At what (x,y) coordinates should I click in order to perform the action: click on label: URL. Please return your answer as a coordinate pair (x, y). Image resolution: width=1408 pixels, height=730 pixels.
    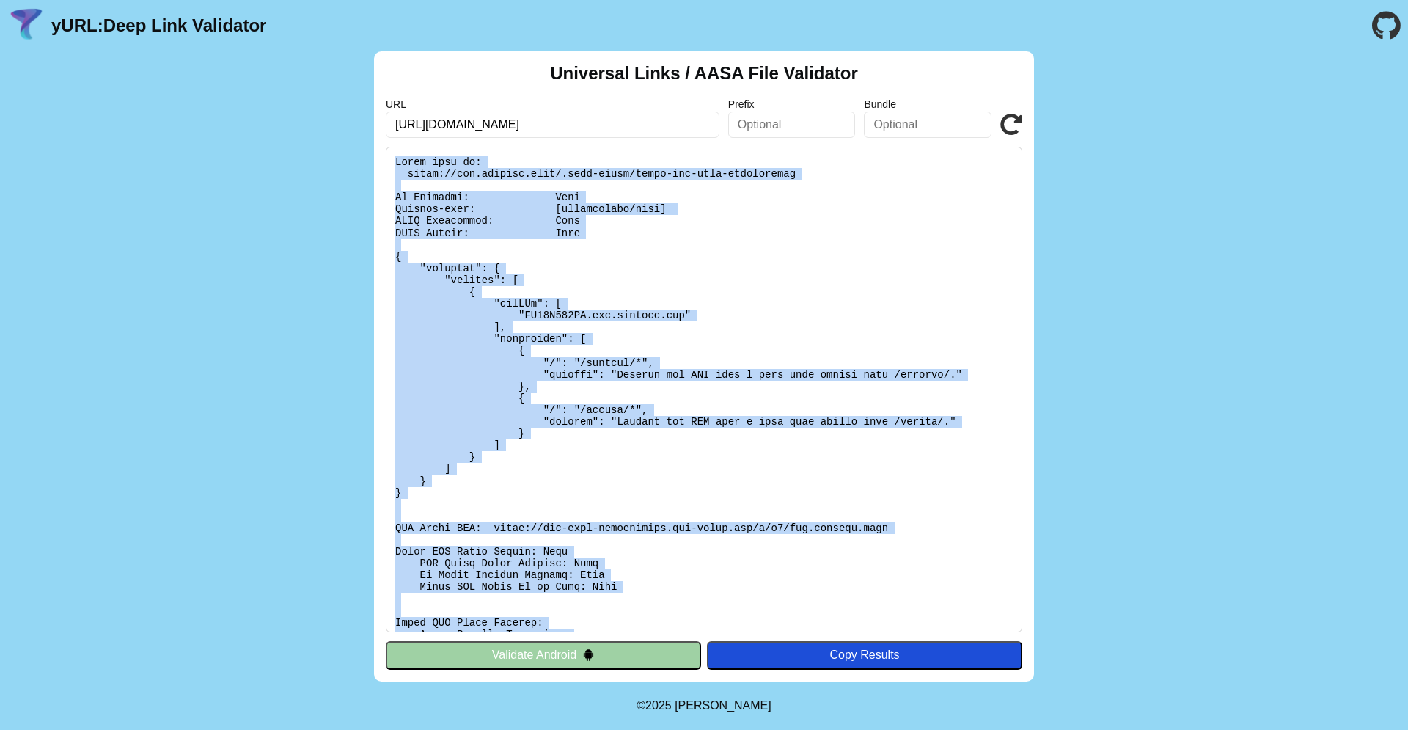
    Looking at the image, I should click on (552, 104).